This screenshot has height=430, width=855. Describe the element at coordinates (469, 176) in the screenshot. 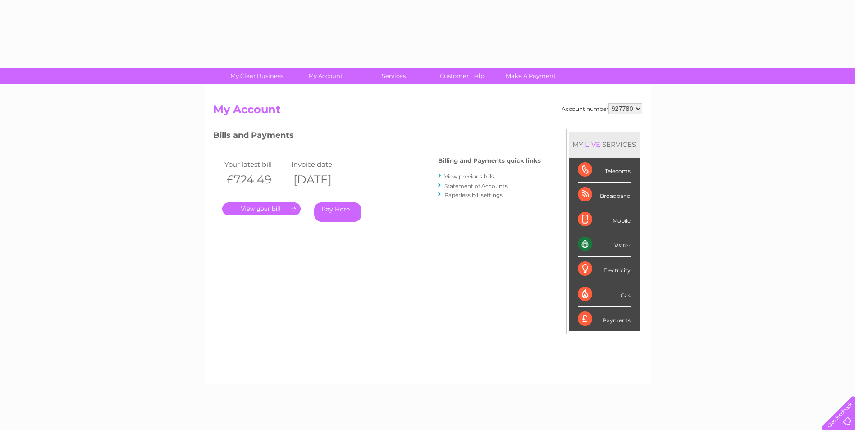

I see `a: View previous bills` at that location.